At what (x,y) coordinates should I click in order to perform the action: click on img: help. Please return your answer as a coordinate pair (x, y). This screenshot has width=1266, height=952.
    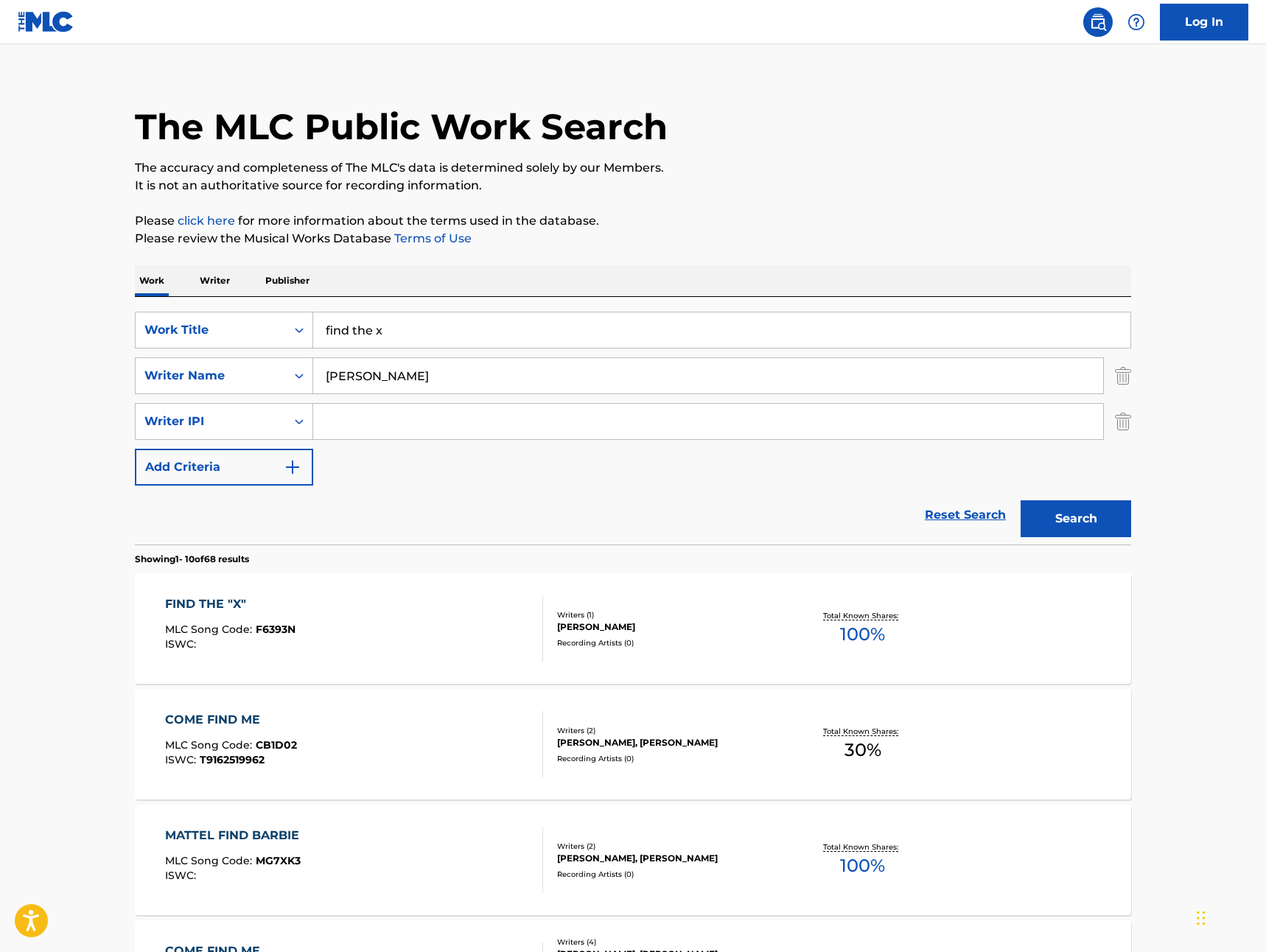
    Looking at the image, I should click on (1137, 22).